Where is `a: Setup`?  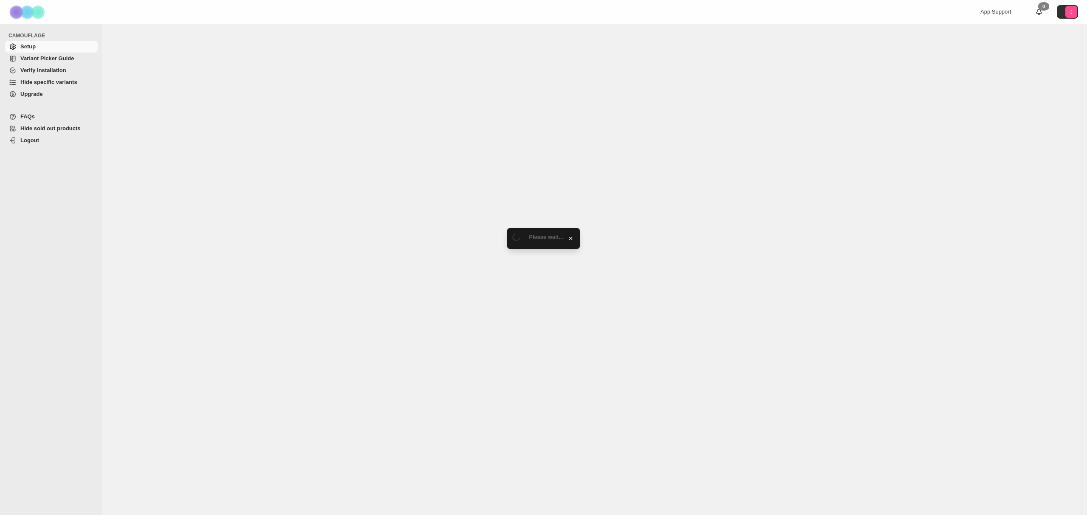 a: Setup is located at coordinates (51, 47).